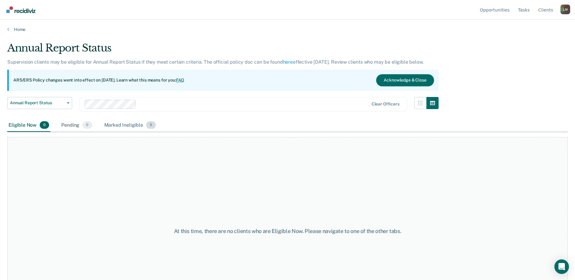 Image resolution: width=575 pixels, height=280 pixels. I want to click on a: here, so click(288, 62).